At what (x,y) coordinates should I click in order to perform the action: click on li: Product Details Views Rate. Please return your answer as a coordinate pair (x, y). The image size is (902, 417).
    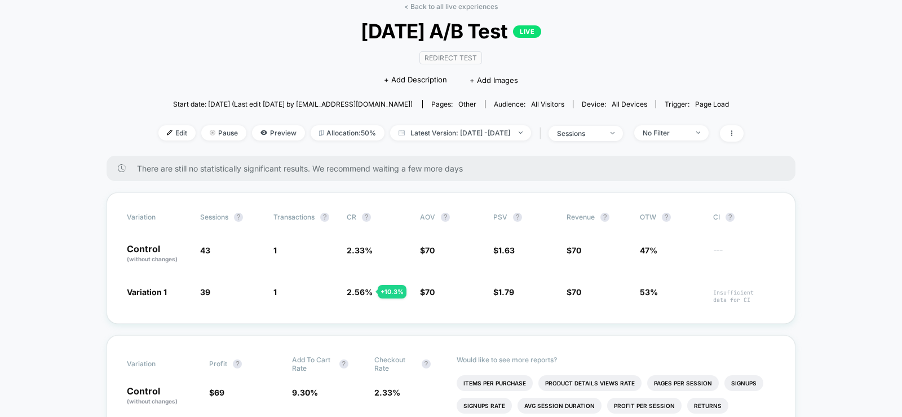
    Looking at the image, I should click on (590, 383).